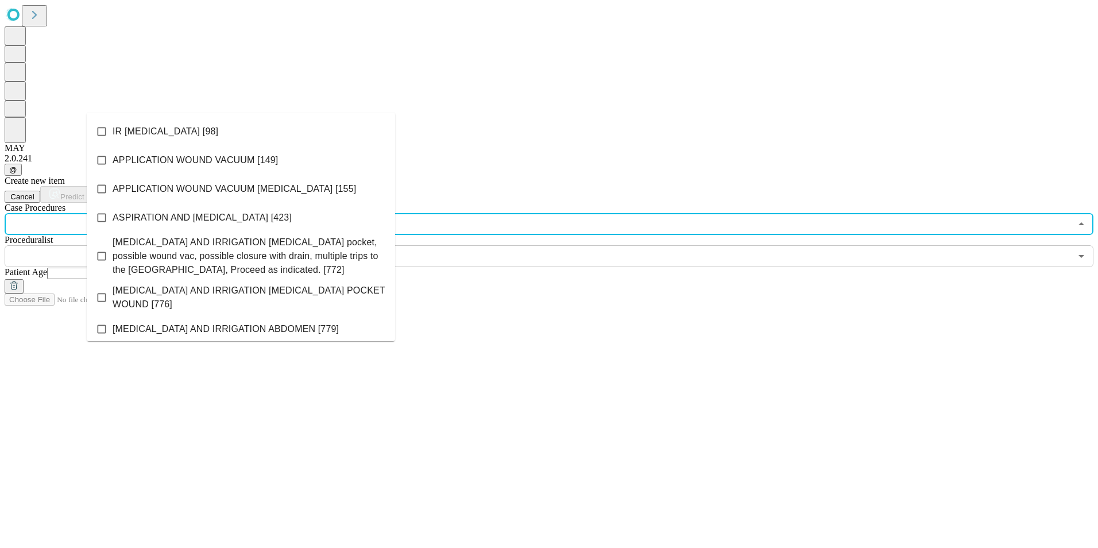 Image resolution: width=1098 pixels, height=548 pixels. I want to click on span: Scheduled Procedure, so click(35, 207).